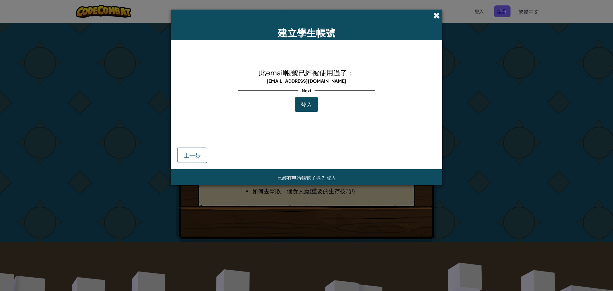  What do you see at coordinates (307, 90) in the screenshot?
I see `span: Next` at bounding box center [307, 90].